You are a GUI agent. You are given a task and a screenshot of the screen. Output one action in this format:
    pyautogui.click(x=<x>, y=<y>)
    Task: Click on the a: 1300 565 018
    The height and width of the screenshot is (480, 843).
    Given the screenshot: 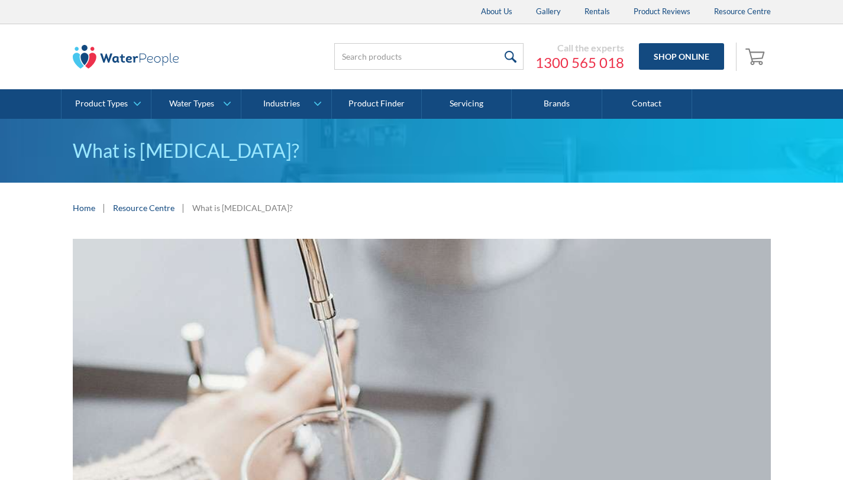 What is the action you would take?
    pyautogui.click(x=580, y=63)
    